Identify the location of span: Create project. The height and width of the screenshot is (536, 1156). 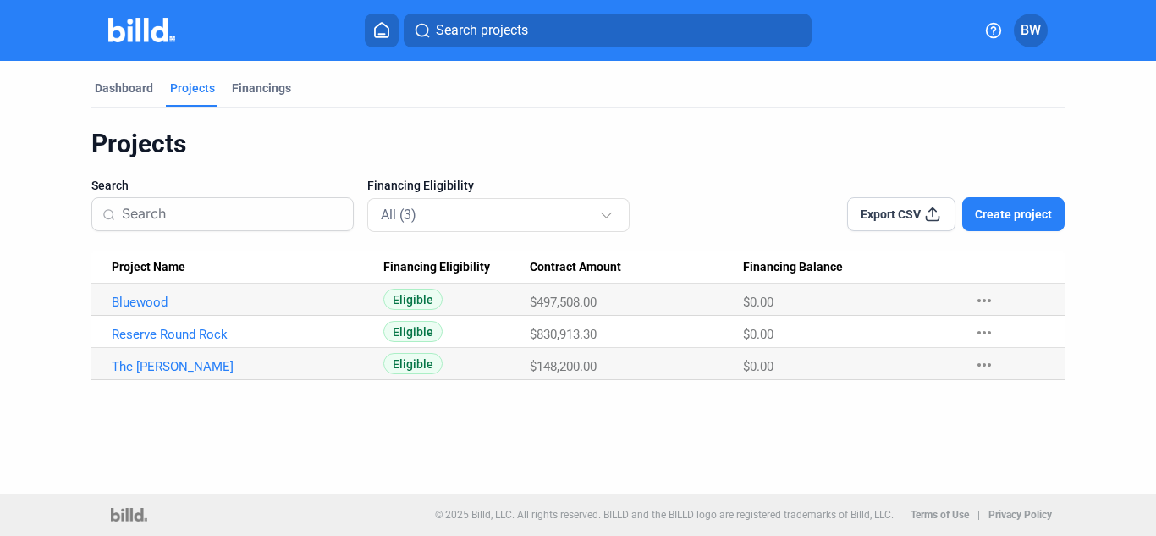
(1013, 214).